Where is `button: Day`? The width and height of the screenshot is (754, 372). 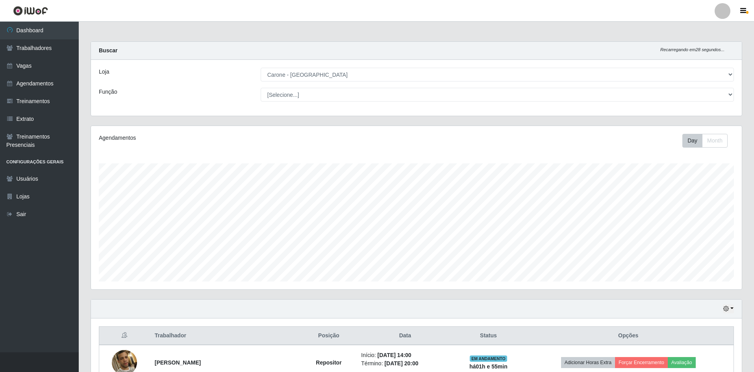
button: Day is located at coordinates (692, 140).